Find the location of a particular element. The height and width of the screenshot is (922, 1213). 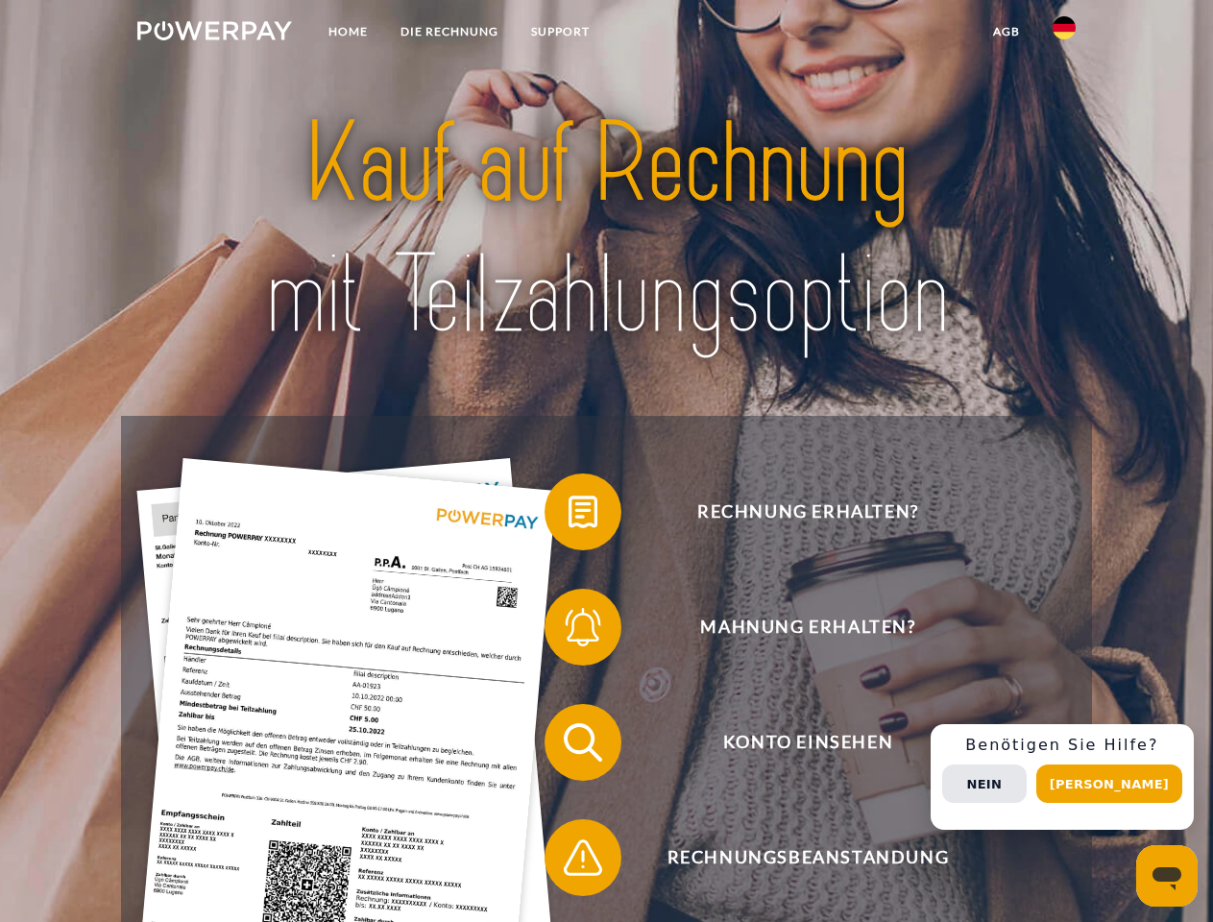

button: Rechnung erhalten? is located at coordinates (794, 512).